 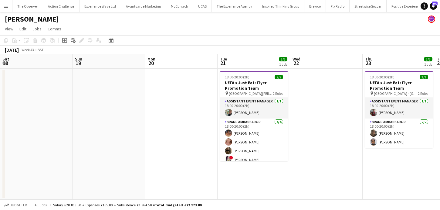 I want to click on button: Positive Experience, so click(x=406, y=6).